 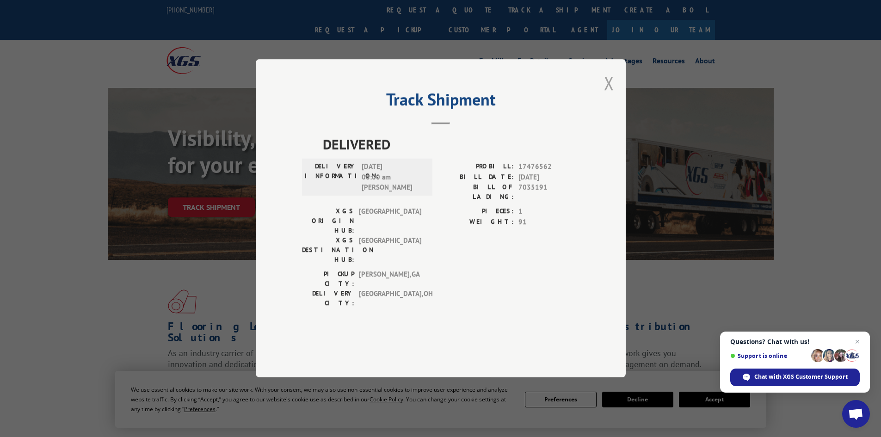 I want to click on label: XGS ORIGIN HUB:, so click(x=328, y=221).